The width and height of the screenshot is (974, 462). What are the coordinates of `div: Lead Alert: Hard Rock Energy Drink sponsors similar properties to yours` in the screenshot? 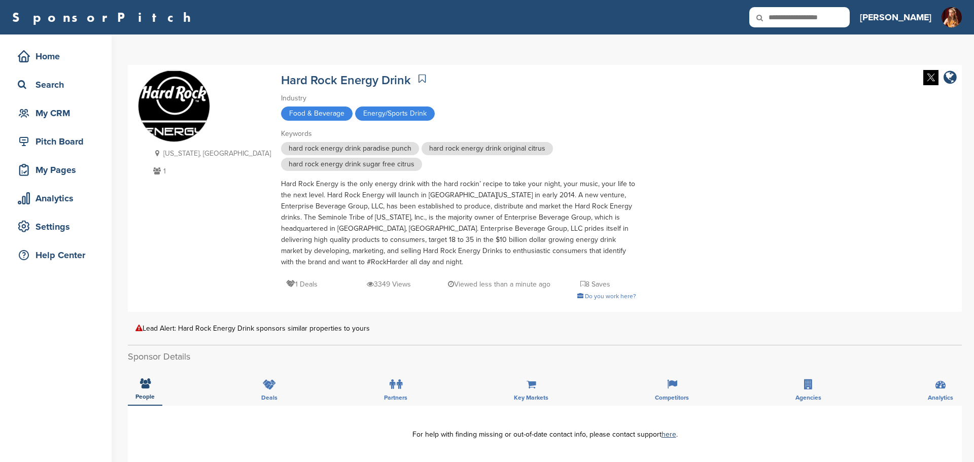 It's located at (545, 328).